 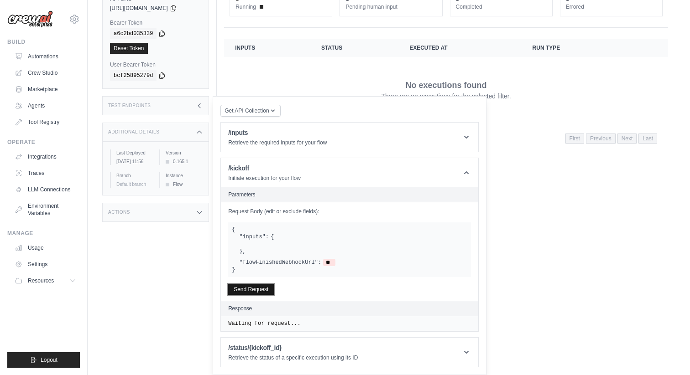 I want to click on div: Manage, so click(x=43, y=234).